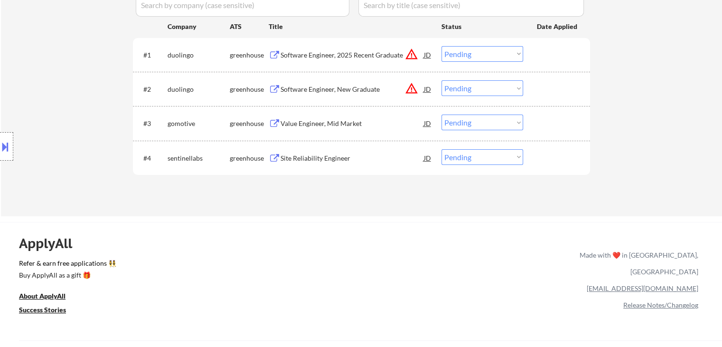  Describe the element at coordinates (51, 243) in the screenshot. I see `div: ApplyAll` at that location.